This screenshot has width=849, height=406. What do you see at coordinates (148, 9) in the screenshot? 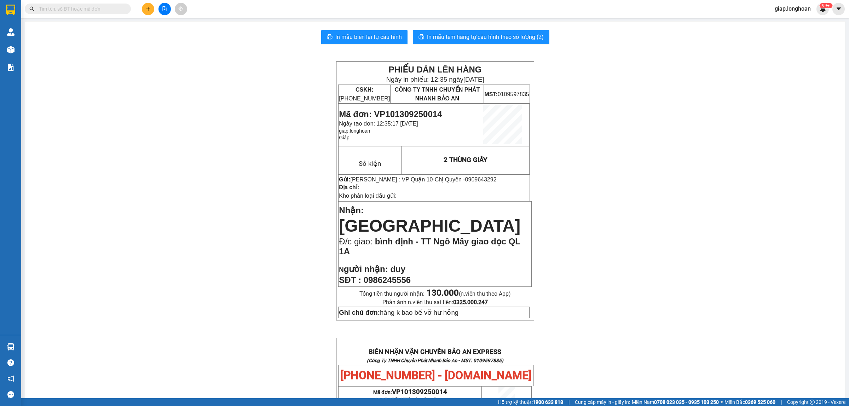
I see `span: plus` at bounding box center [148, 9].